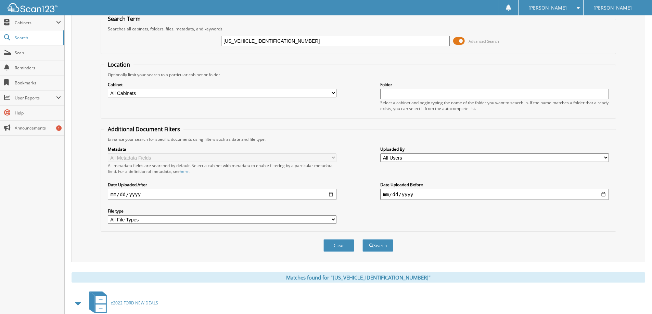  What do you see at coordinates (184, 171) in the screenshot?
I see `a: here` at bounding box center [184, 171].